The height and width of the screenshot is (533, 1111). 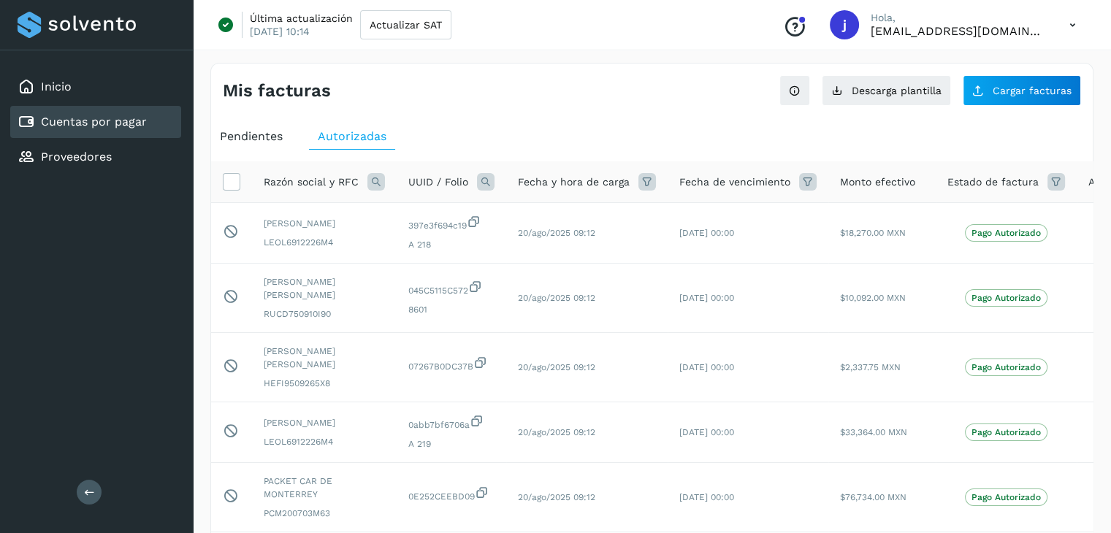 What do you see at coordinates (324, 488) in the screenshot?
I see `span: PACKET CAR DE MONTERREY` at bounding box center [324, 488].